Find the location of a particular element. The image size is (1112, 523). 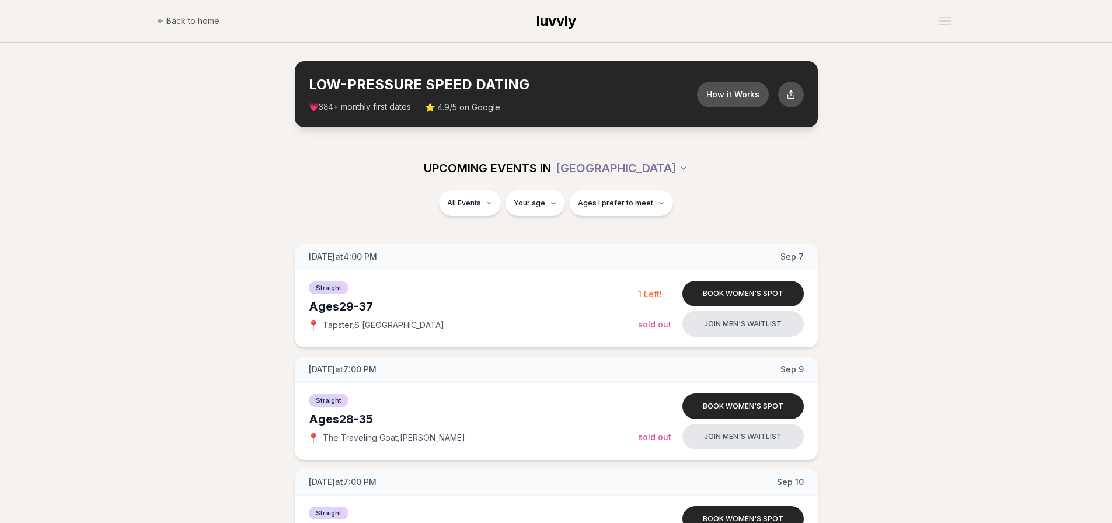

span: 384 is located at coordinates (326, 107).